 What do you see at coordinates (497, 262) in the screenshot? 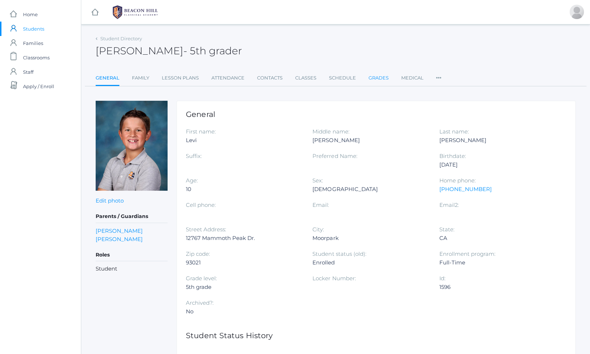
I see `div: Full-Time` at bounding box center [497, 262].